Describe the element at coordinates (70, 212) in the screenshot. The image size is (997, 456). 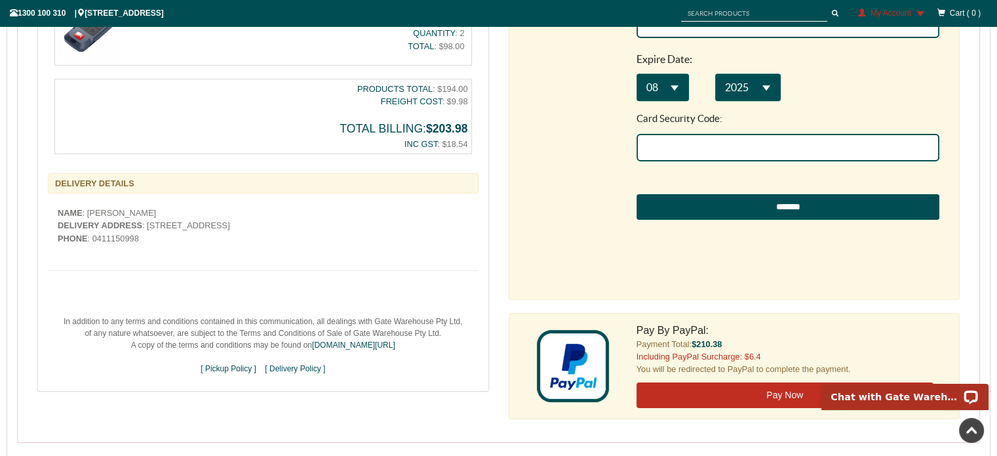
I see `b: NAME` at that location.